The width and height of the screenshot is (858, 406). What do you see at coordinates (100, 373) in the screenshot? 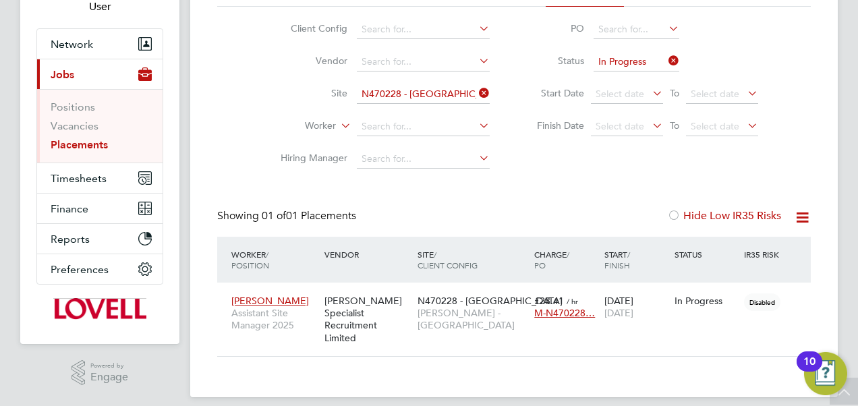
I see `a: Powered byEngage` at bounding box center [100, 373].